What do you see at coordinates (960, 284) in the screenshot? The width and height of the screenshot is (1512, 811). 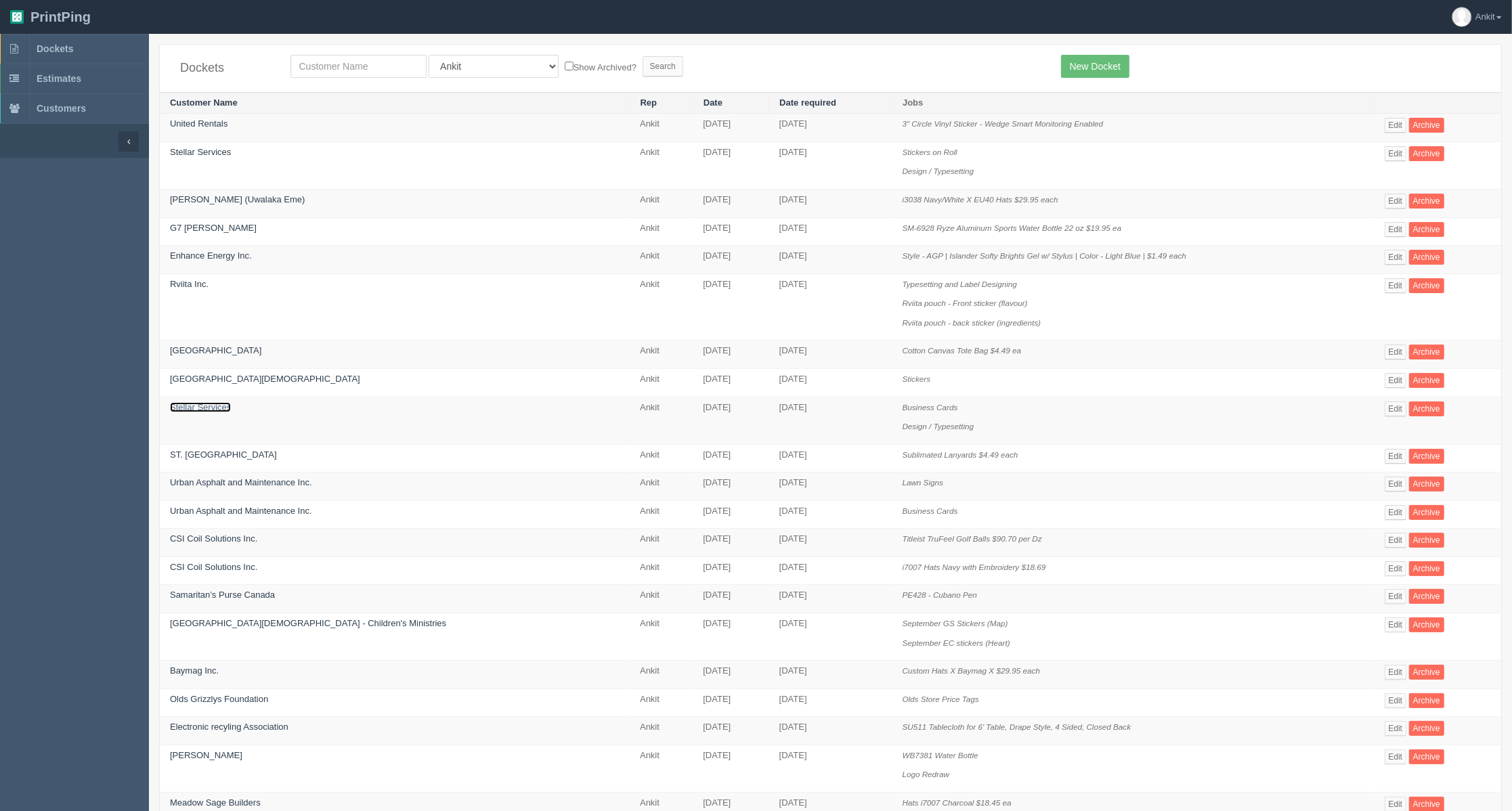 I see `i: Typesetting and Label Designing` at bounding box center [960, 284].